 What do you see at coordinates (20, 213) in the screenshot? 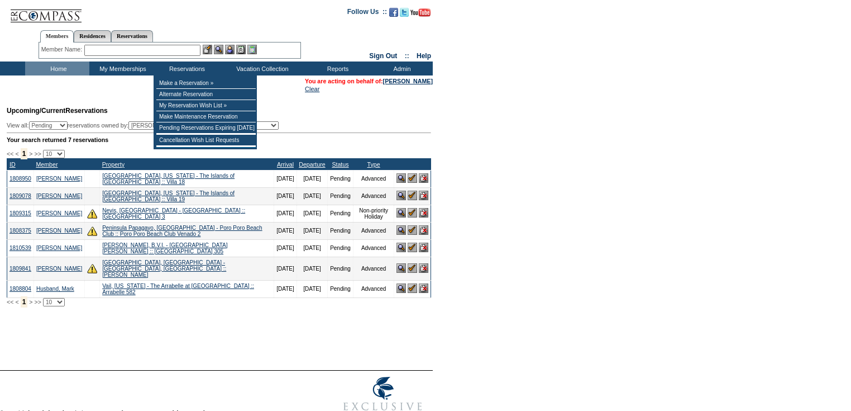
I see `a: 1809315` at bounding box center [20, 213].